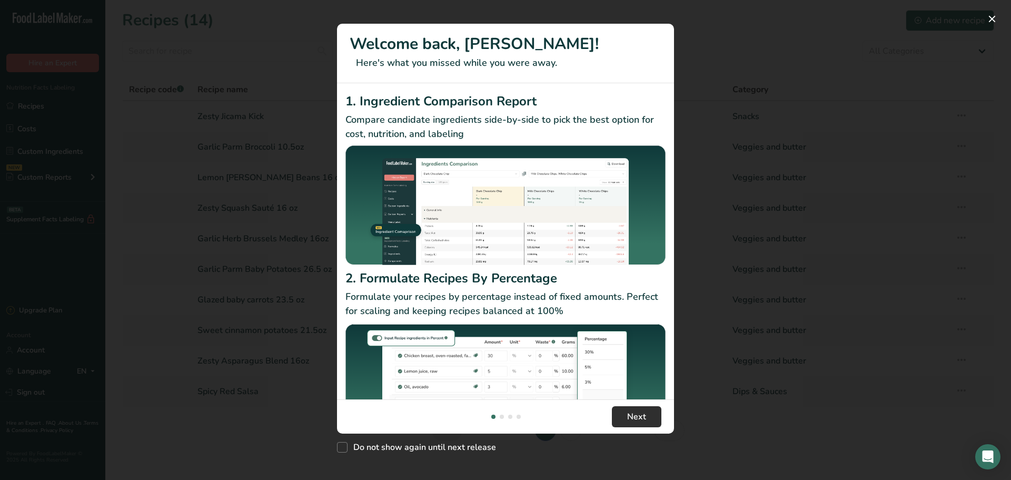 This screenshot has height=480, width=1011. I want to click on h2: 1. Ingredient Comparison Report, so click(505, 101).